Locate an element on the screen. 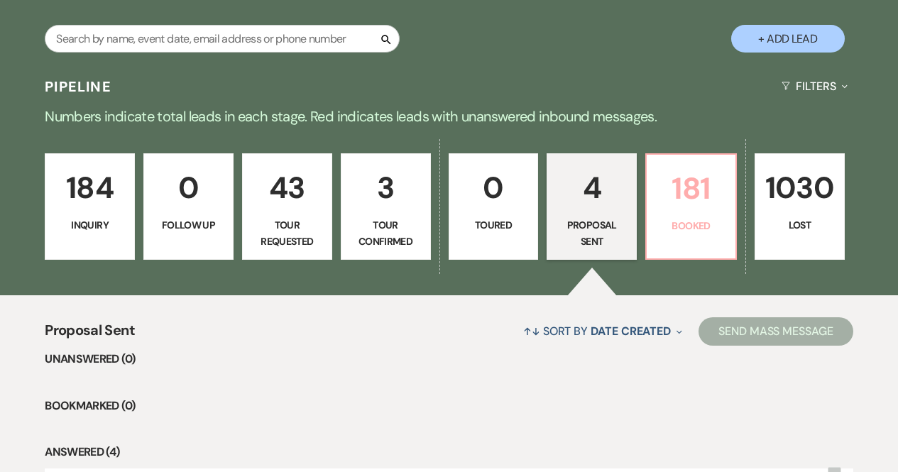 The width and height of the screenshot is (898, 472). a: 0Follow Up is located at coordinates (188, 207).